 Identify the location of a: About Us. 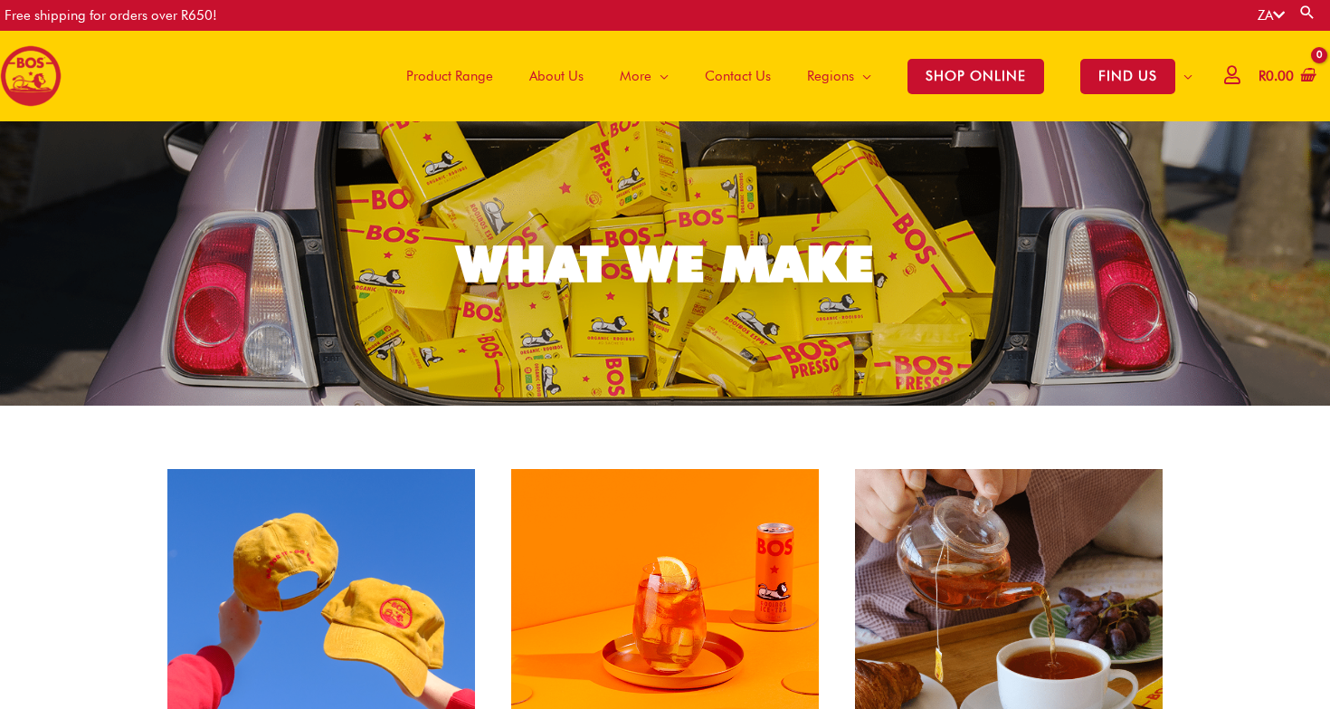
(557, 76).